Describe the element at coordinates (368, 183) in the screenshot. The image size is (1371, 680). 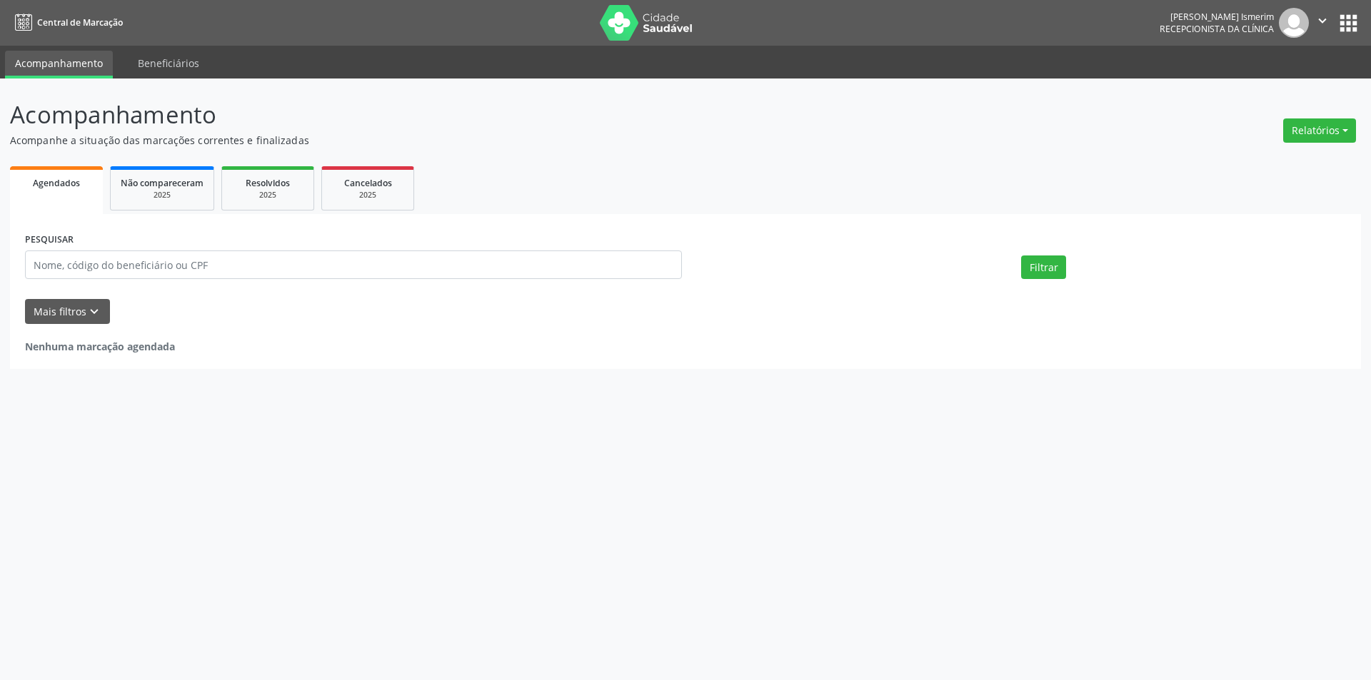
I see `span: Cancelados` at that location.